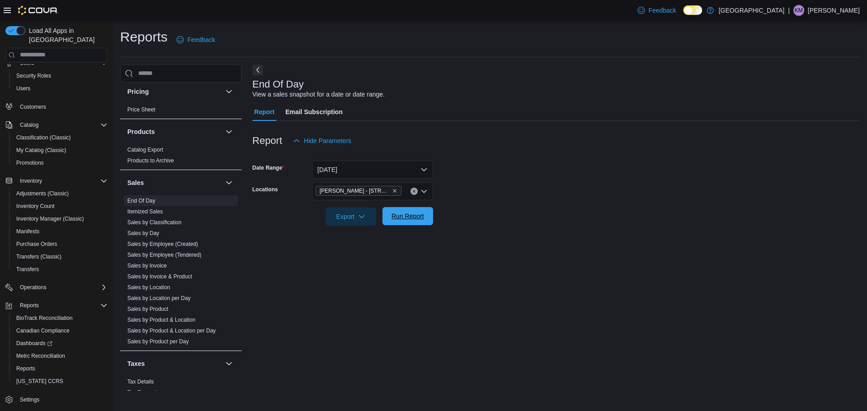 The height and width of the screenshot is (411, 867). What do you see at coordinates (50, 219) in the screenshot?
I see `a: Inventory Manager (Classic)` at bounding box center [50, 219].